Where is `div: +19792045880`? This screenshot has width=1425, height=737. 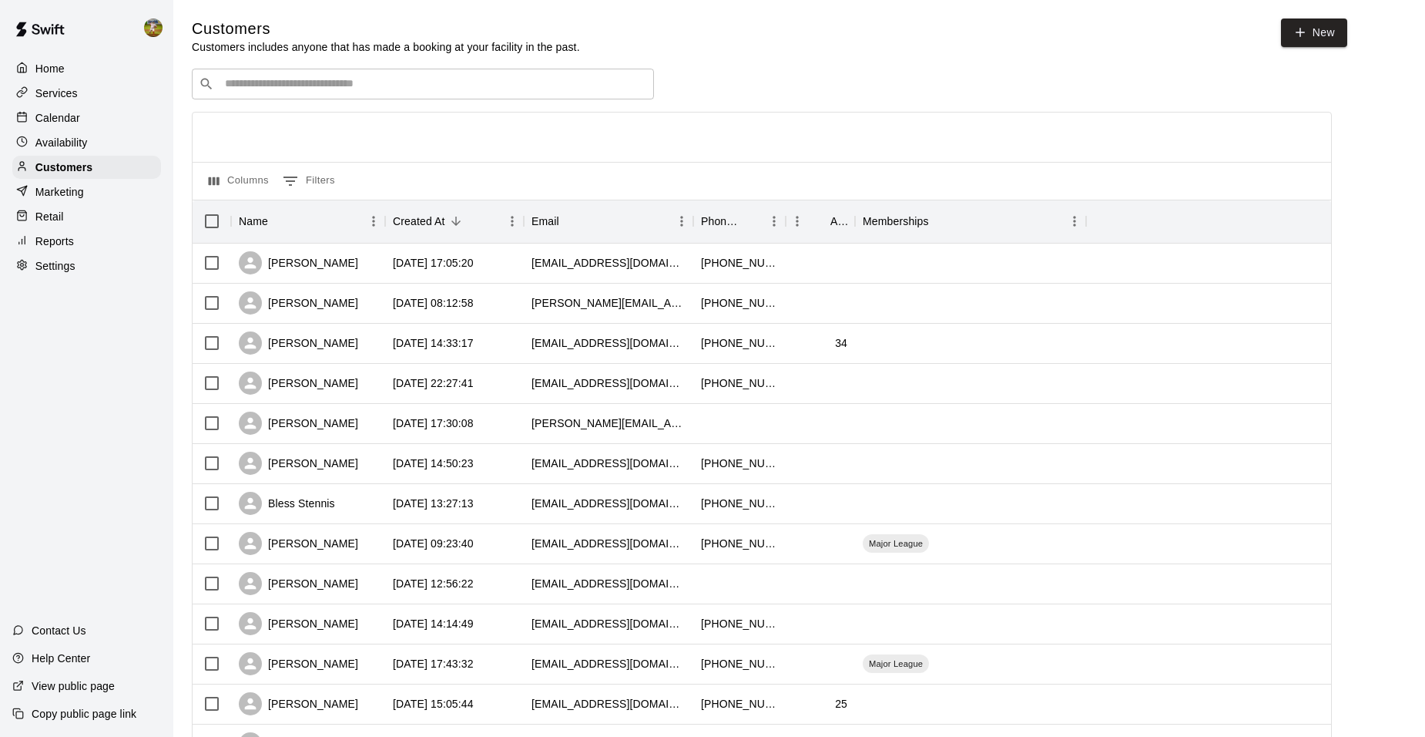
div: +19792045880 is located at coordinates (740, 623).